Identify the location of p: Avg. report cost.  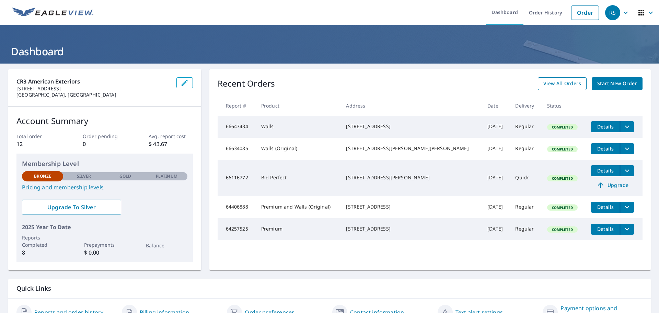
(171, 136).